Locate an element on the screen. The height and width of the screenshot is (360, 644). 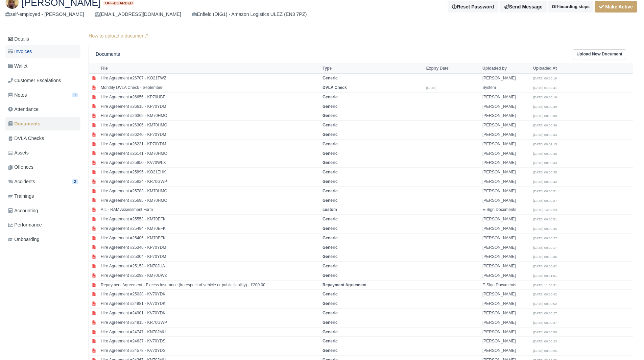
div: Chat Widget is located at coordinates (627, 344).